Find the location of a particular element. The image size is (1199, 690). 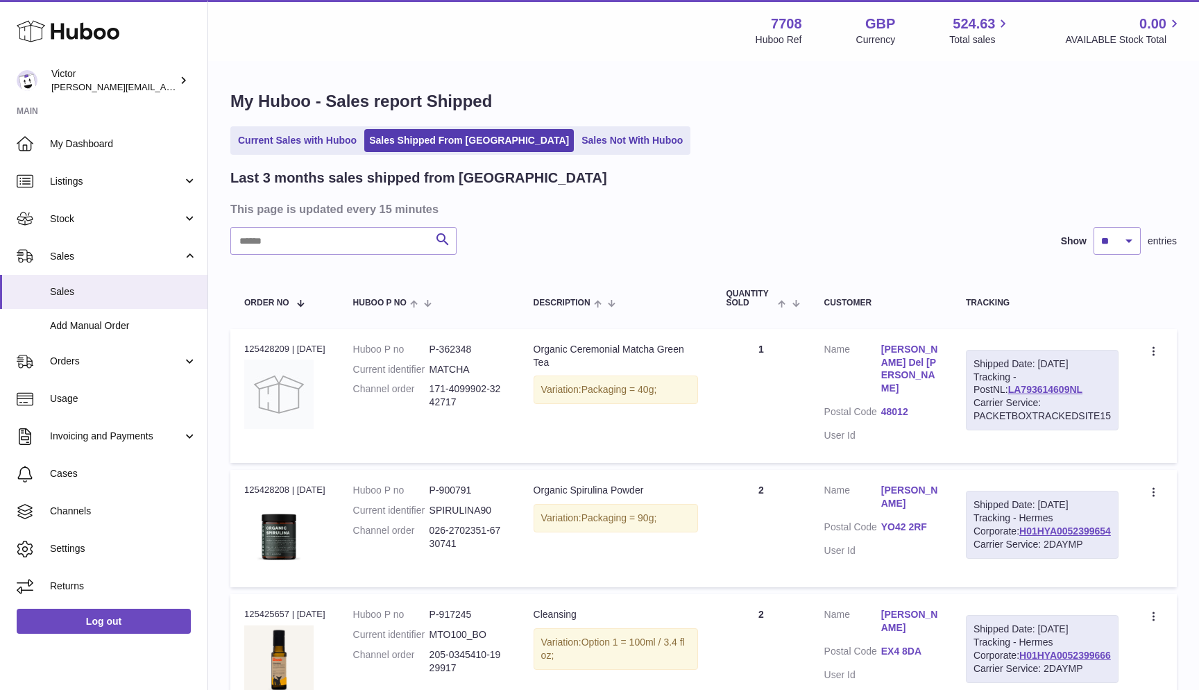

img: no-photo.jpg is located at coordinates (279, 394).